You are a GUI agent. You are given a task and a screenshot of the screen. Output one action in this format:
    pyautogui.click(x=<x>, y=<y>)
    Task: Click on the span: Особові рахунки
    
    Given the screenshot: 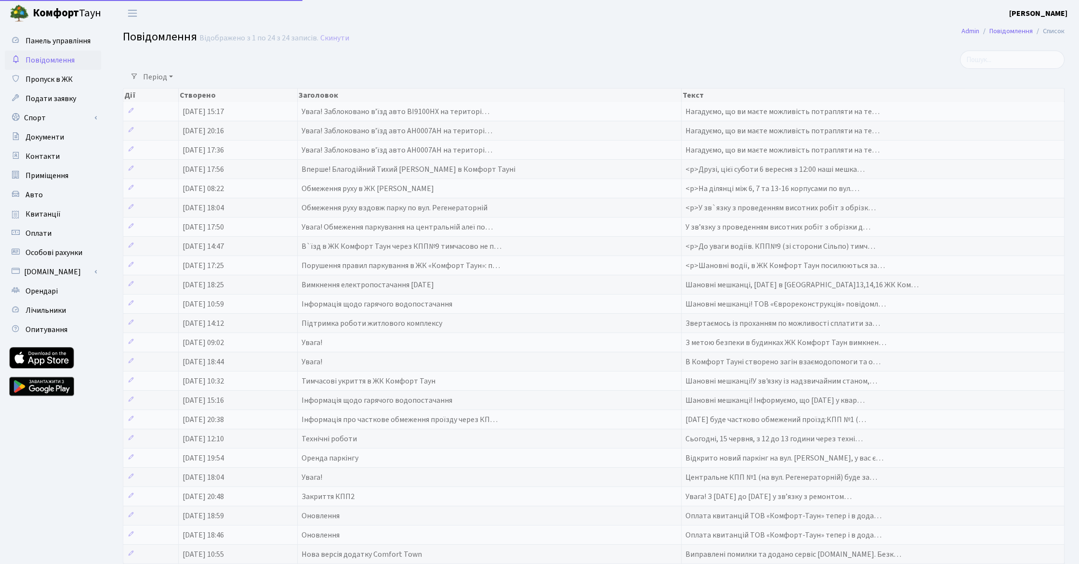 What is the action you would take?
    pyautogui.click(x=54, y=253)
    